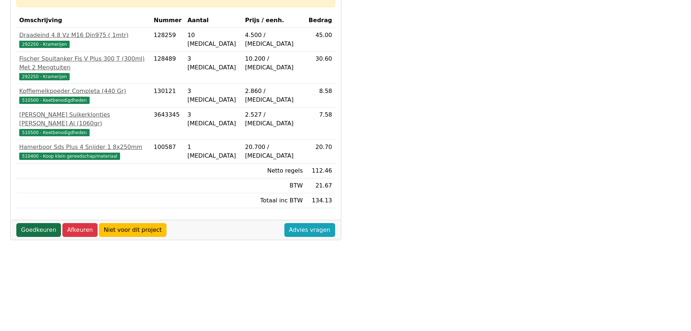 The height and width of the screenshot is (331, 691). What do you see at coordinates (310, 230) in the screenshot?
I see `a: Advies vragen` at bounding box center [310, 230].